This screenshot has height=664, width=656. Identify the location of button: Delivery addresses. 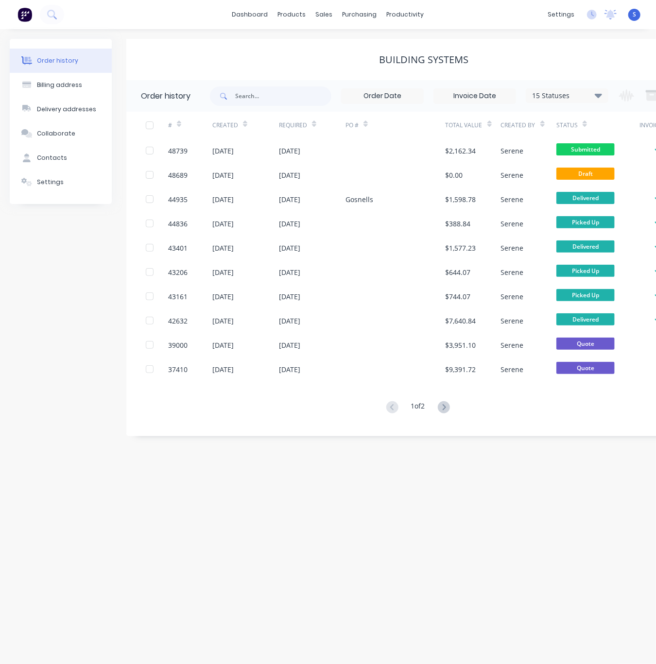
(61, 109).